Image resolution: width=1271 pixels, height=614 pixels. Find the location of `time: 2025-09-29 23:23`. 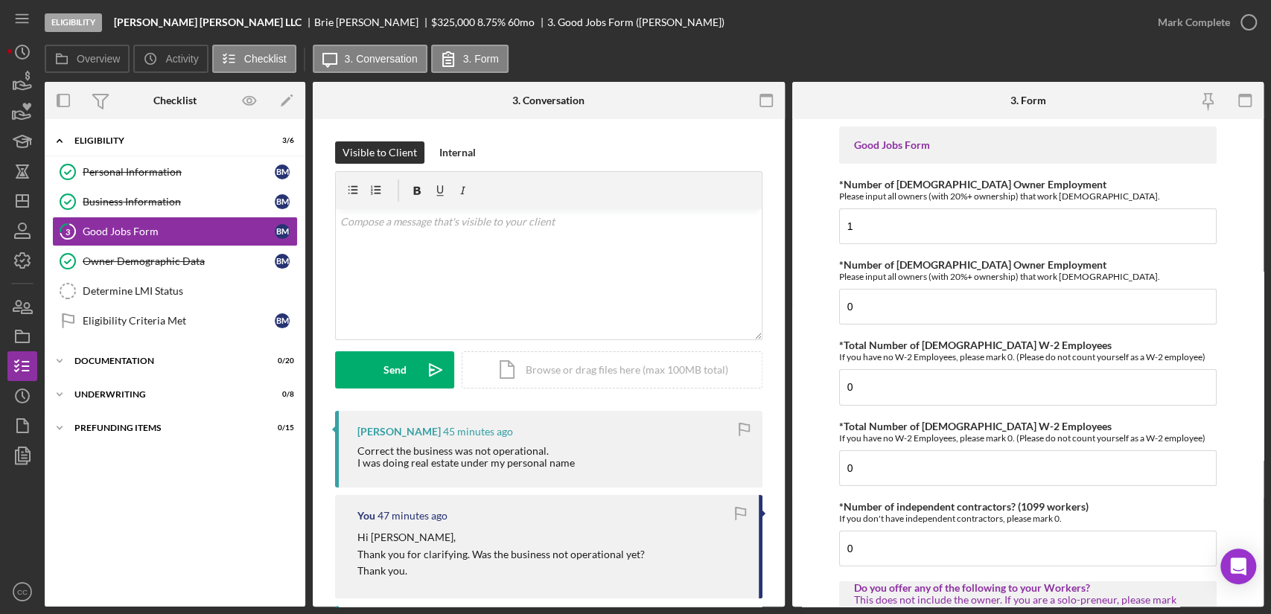

time: 2025-09-29 23:23 is located at coordinates (478, 432).